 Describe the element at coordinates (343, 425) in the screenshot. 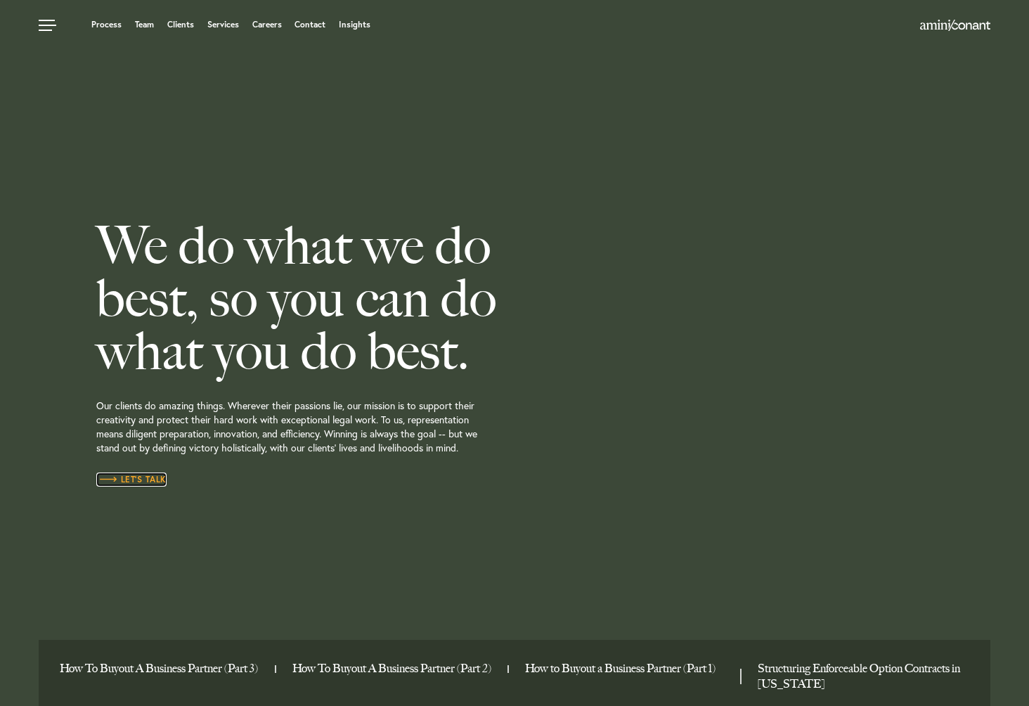

I see `p: Our clients do amazing things. Wherever their passions lie, our mission is to support their creat...` at that location.